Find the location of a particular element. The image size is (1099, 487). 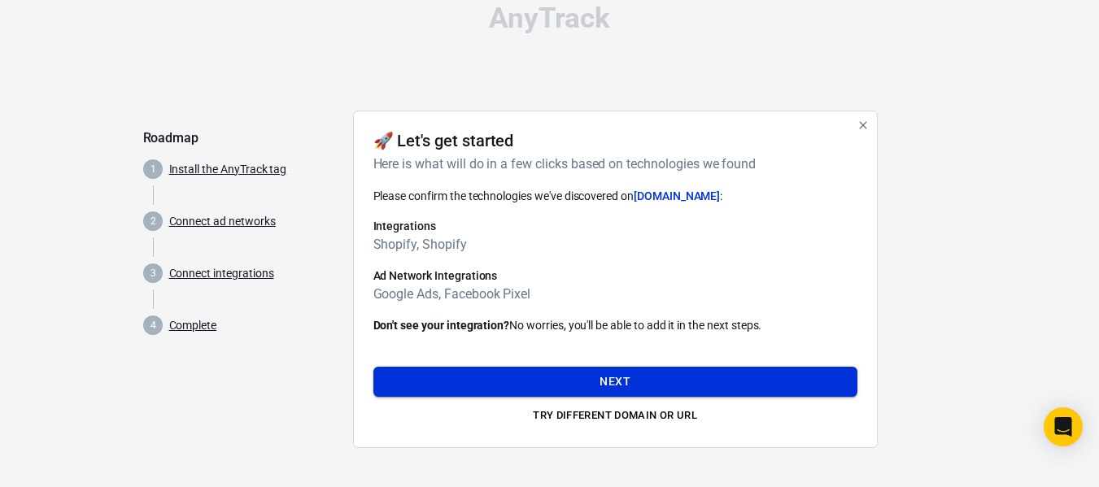

button: Try different domain or url is located at coordinates (615, 416).